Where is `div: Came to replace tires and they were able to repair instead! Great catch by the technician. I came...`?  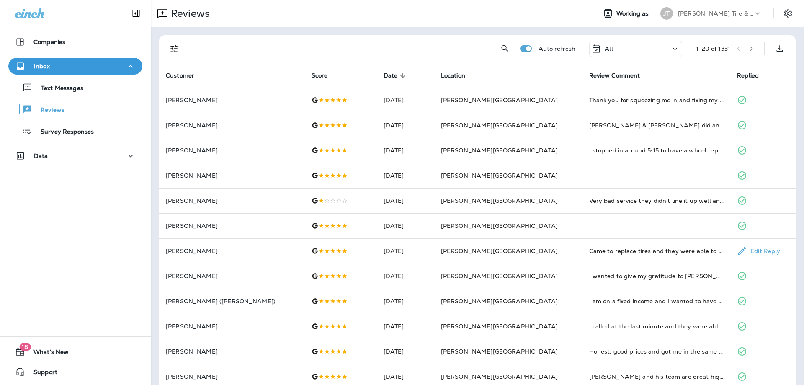
div: Came to replace tires and they were able to repair instead! Great catch by the technician. I came... is located at coordinates (656, 251).